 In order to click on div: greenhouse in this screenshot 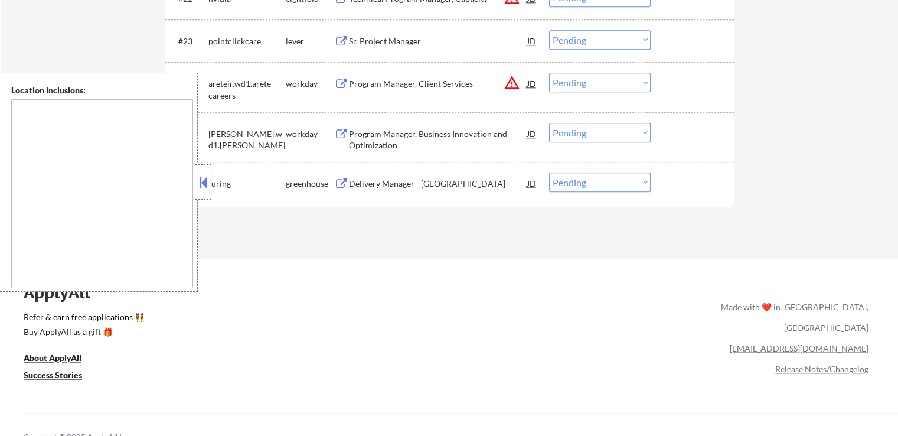, I will do `click(310, 184)`.